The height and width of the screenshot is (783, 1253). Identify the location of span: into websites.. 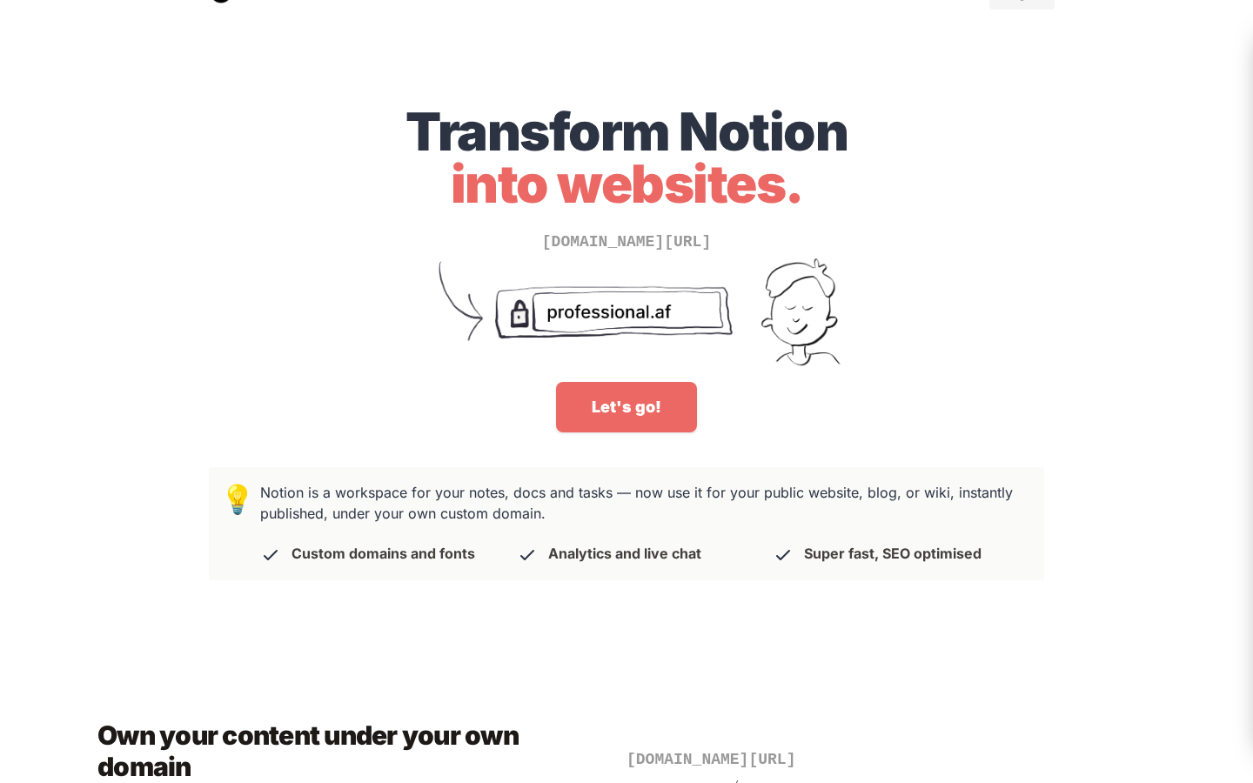
(627, 184).